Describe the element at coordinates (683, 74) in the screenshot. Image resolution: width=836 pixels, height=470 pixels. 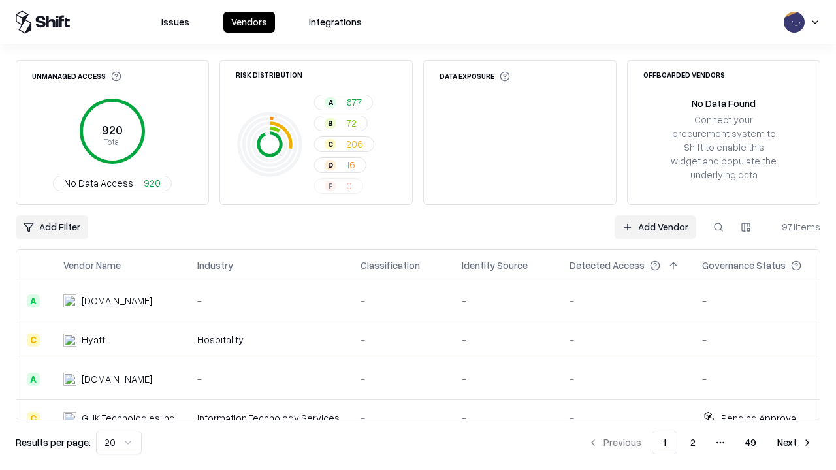
I see `div: Offboarded Vendors` at that location.